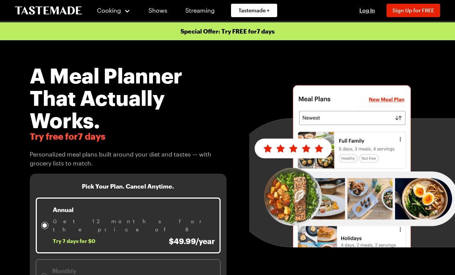 Image resolution: width=455 pixels, height=275 pixels. What do you see at coordinates (74, 241) in the screenshot?
I see `span: Try 7 days for $0` at bounding box center [74, 241].